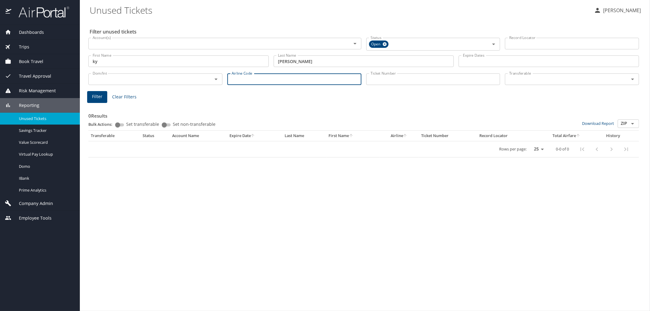  What do you see at coordinates (31, 218) in the screenshot?
I see `span: Employee Tools` at bounding box center [31, 218].